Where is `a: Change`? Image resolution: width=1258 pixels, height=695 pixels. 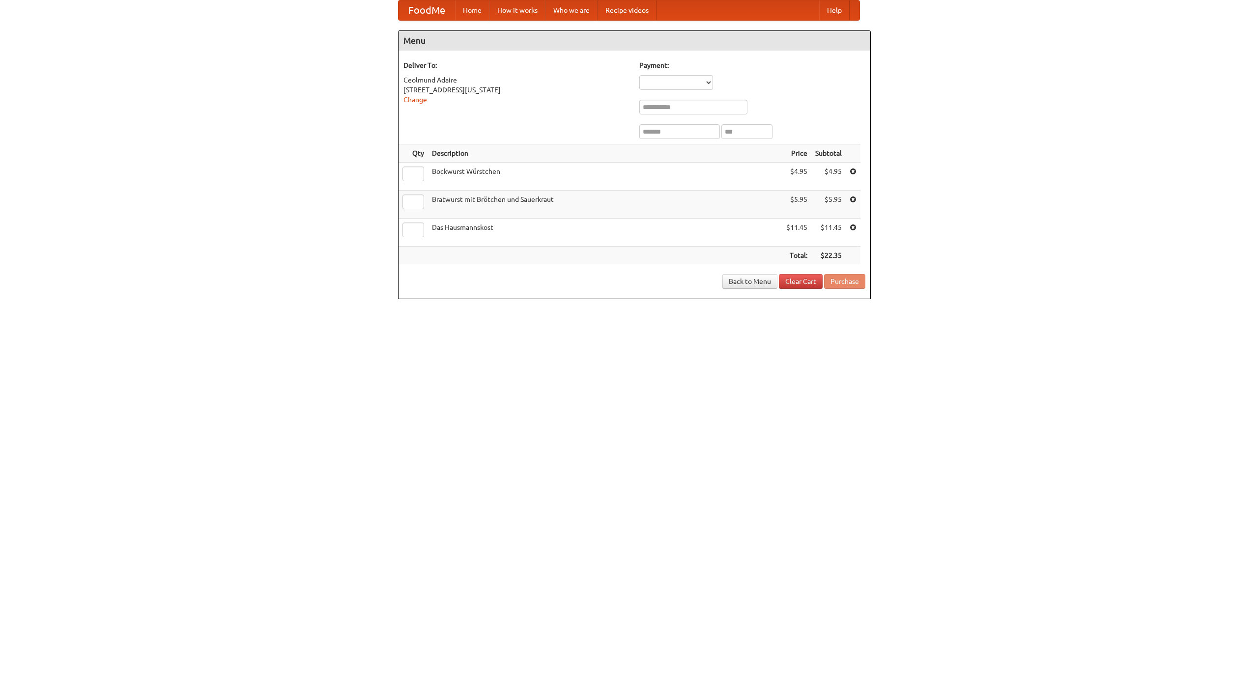
a: Change is located at coordinates (415, 100).